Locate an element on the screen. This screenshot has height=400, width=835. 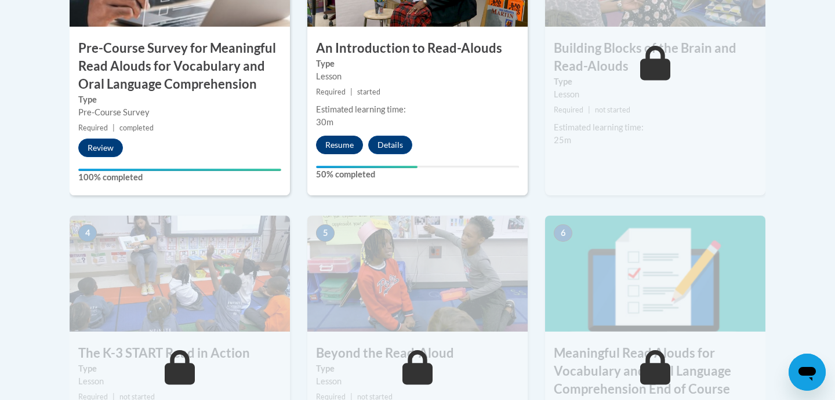
label: 50% completed is located at coordinates (418, 175).